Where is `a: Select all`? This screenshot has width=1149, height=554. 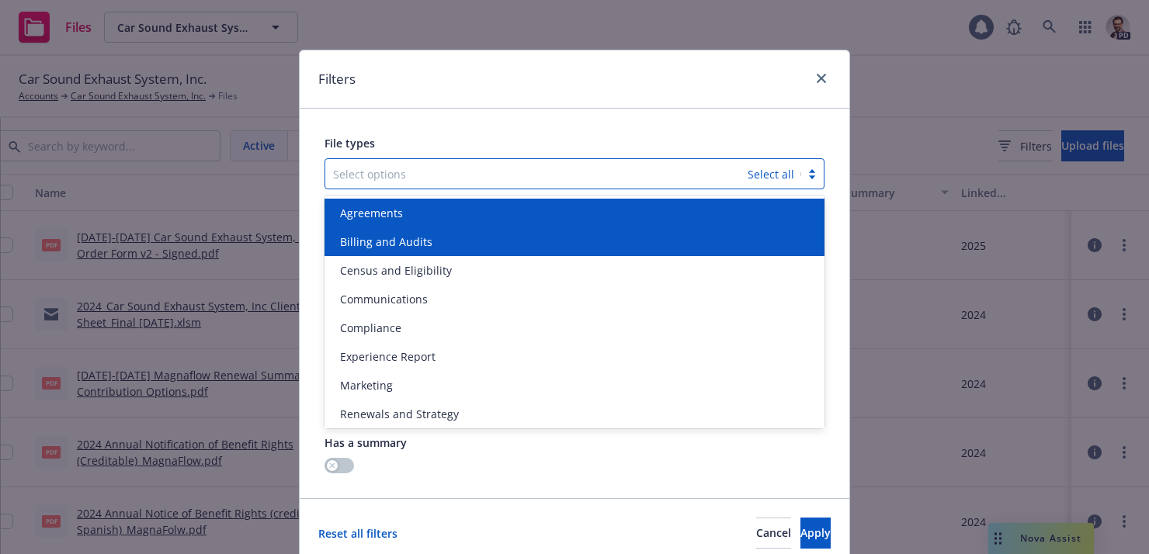 a: Select all is located at coordinates (771, 174).